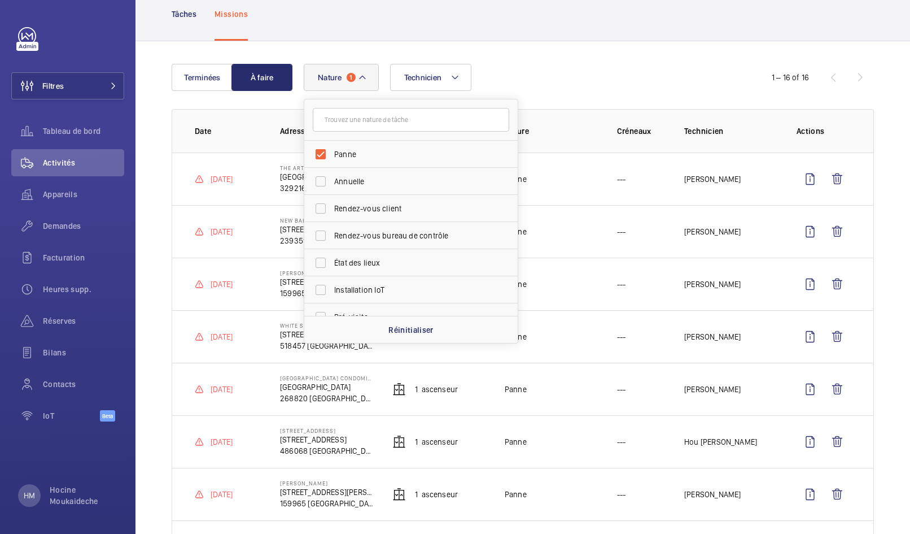  I want to click on span: Nature, so click(330, 77).